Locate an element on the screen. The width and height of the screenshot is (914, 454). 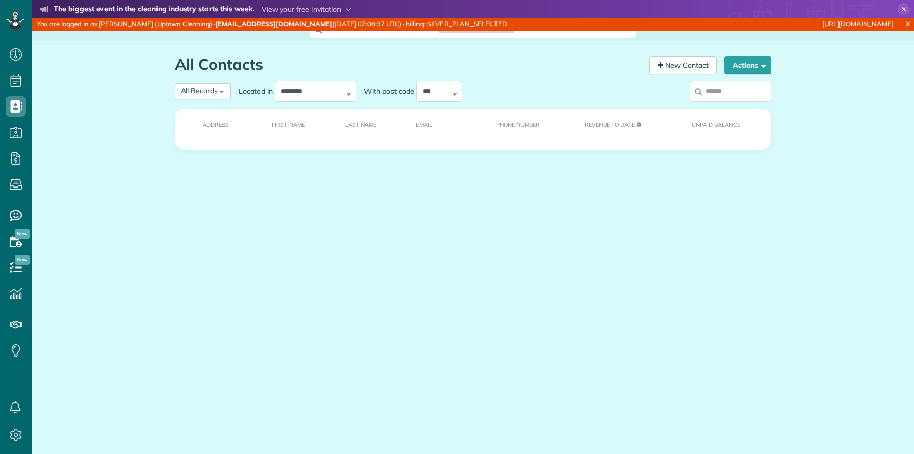
a: X is located at coordinates (908, 24).